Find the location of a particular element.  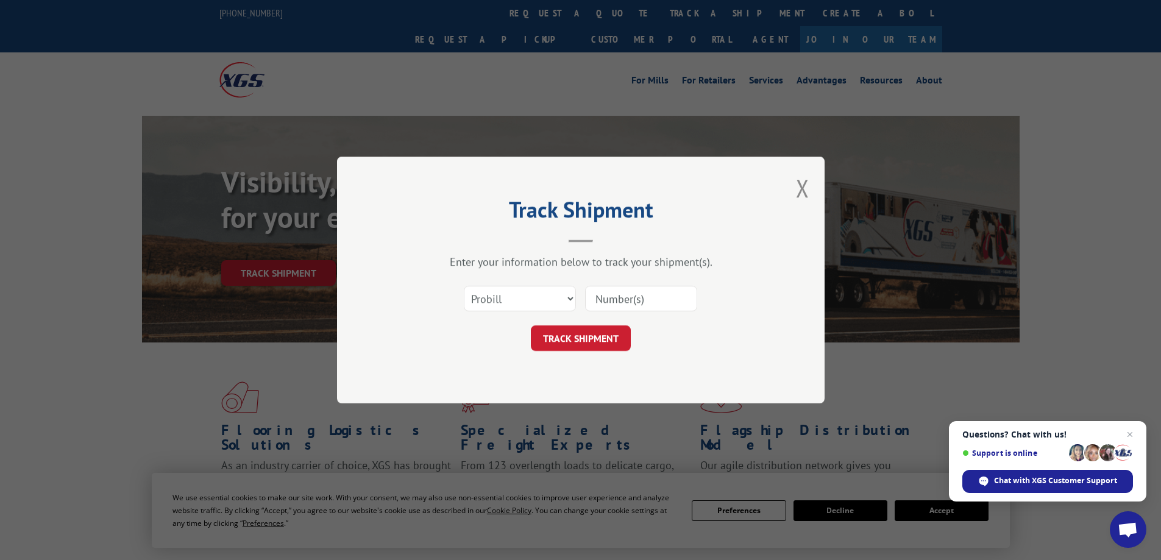

h2: Track Shipment is located at coordinates (581, 213).